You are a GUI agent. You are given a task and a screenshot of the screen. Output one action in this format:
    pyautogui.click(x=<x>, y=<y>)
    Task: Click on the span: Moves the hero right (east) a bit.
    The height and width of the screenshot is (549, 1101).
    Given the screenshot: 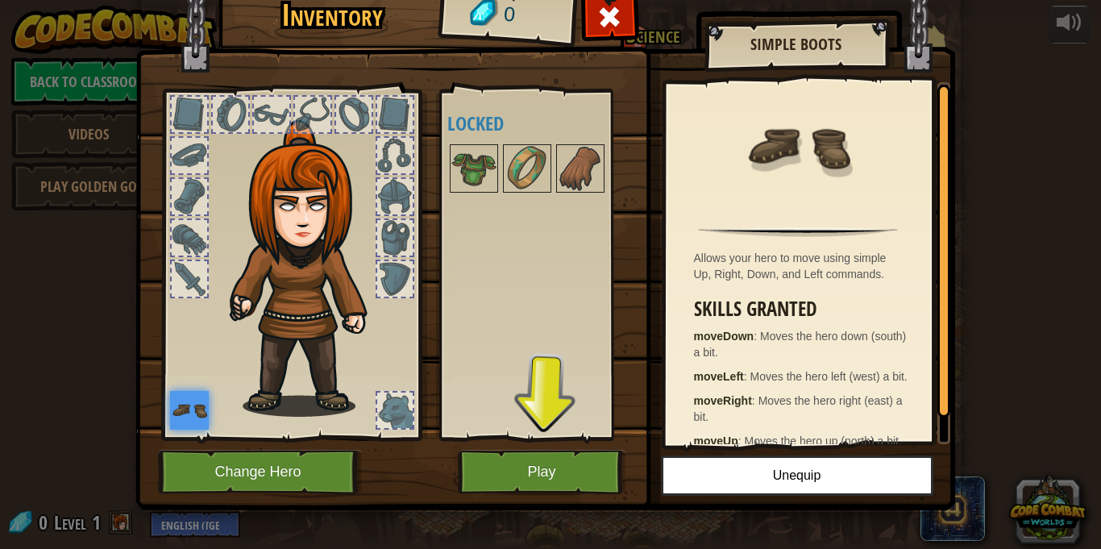 What is the action you would take?
    pyautogui.click(x=798, y=409)
    